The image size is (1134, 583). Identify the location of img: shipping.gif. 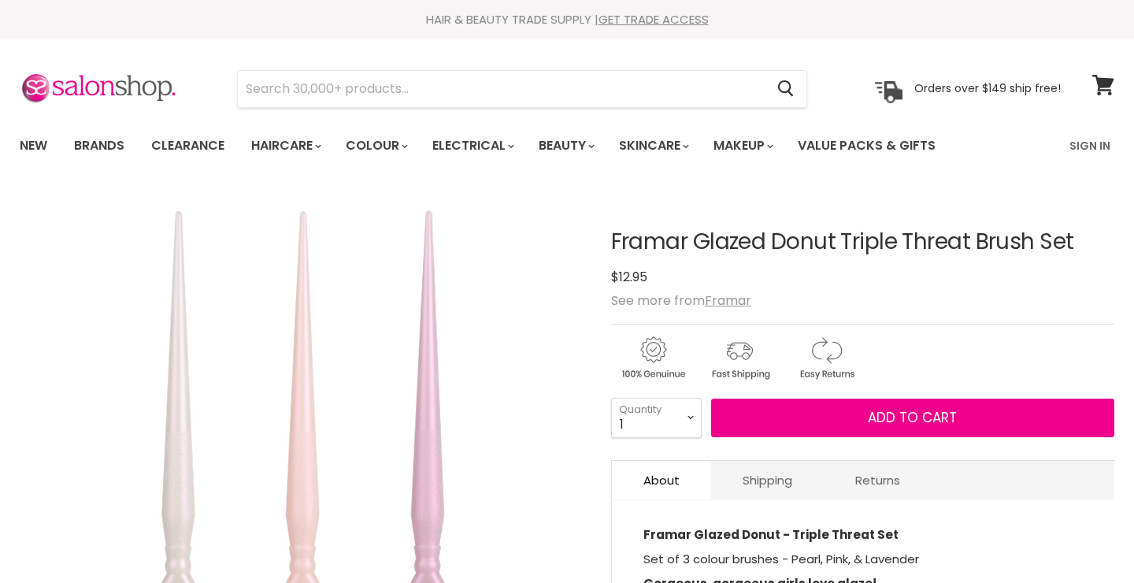
(739, 358).